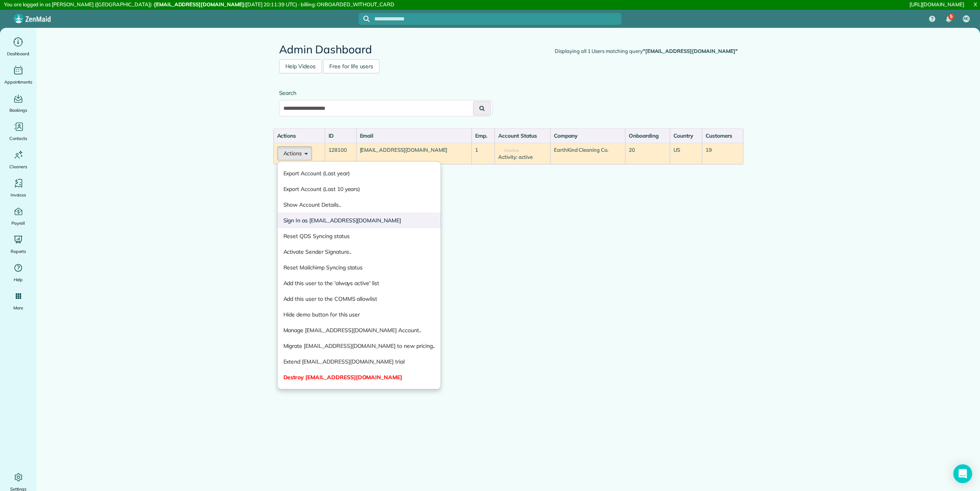 The width and height of the screenshot is (980, 491). I want to click on span: Help, so click(18, 280).